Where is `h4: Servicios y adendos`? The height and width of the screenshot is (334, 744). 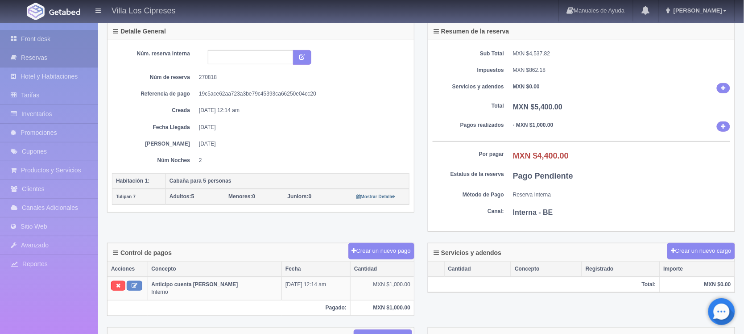 h4: Servicios y adendos is located at coordinates (468, 252).